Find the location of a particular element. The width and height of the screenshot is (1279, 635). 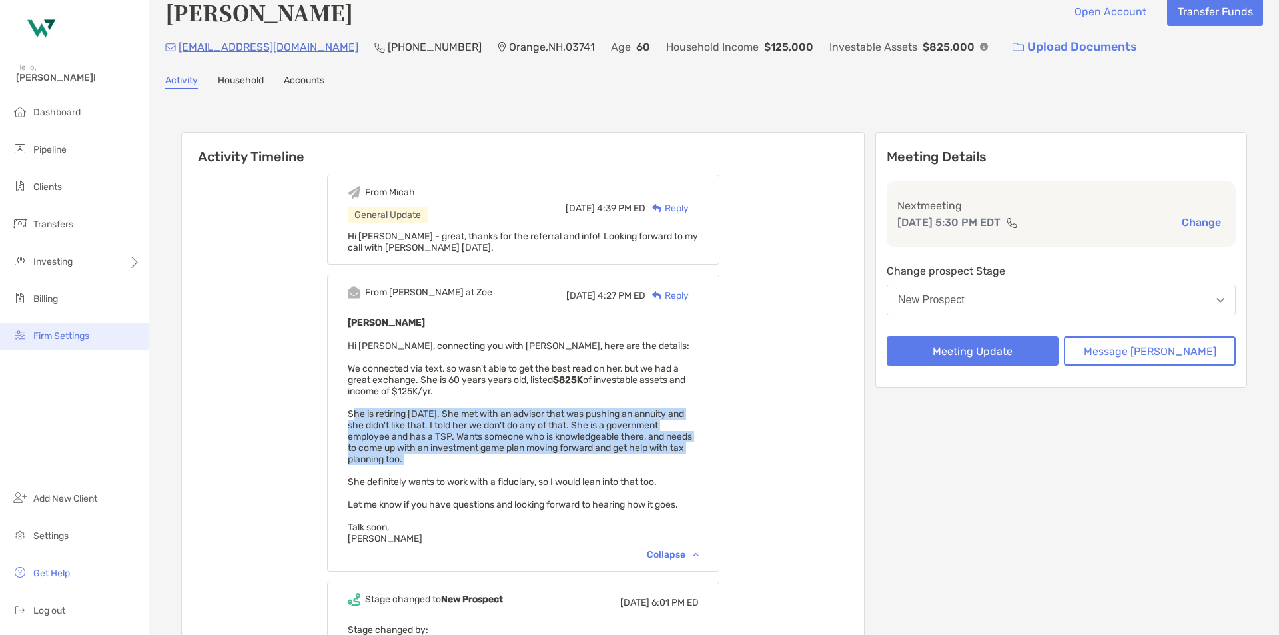

img: clients icon is located at coordinates (20, 186).